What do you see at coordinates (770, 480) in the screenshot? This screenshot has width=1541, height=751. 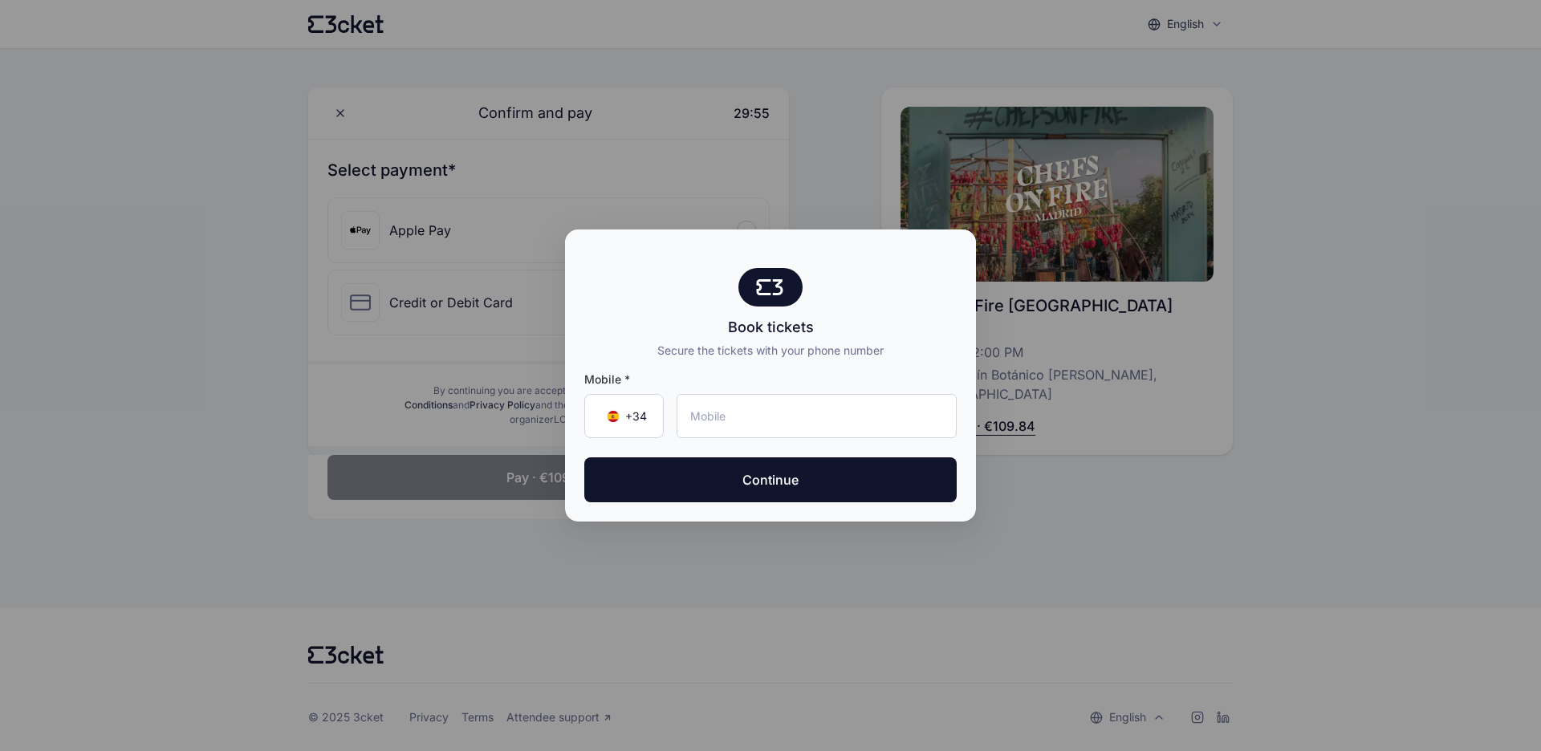 I see `button: Continue` at bounding box center [770, 480].